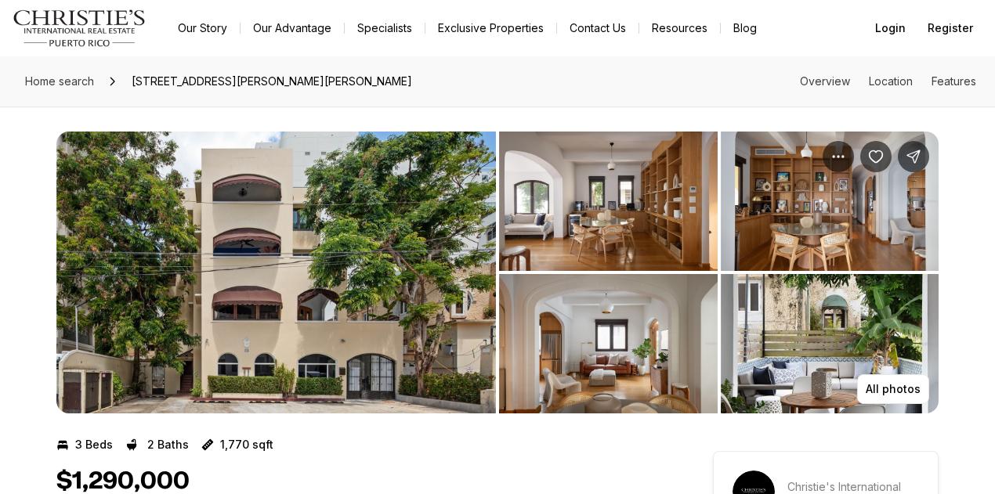 Image resolution: width=995 pixels, height=494 pixels. What do you see at coordinates (292, 28) in the screenshot?
I see `a: Our Advantage` at bounding box center [292, 28].